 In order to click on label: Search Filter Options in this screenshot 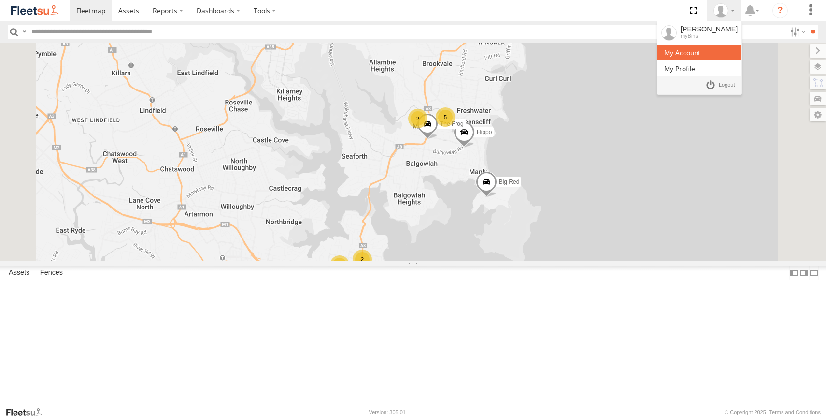, I will do `click(797, 31)`.